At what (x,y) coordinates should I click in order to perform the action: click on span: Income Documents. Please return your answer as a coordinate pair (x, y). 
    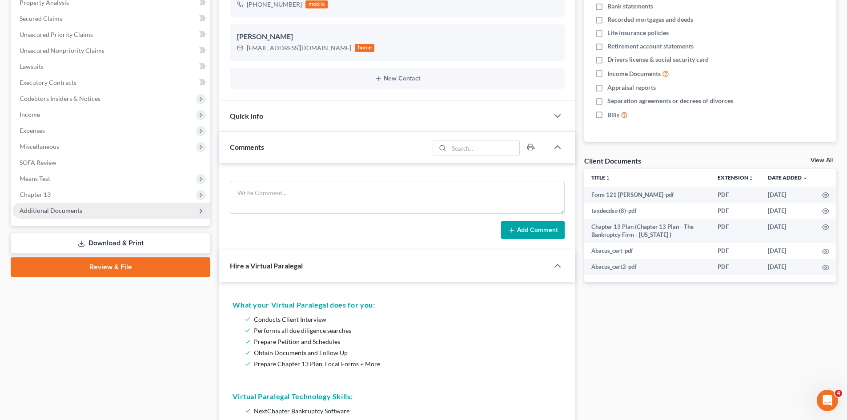
    Looking at the image, I should click on (634, 74).